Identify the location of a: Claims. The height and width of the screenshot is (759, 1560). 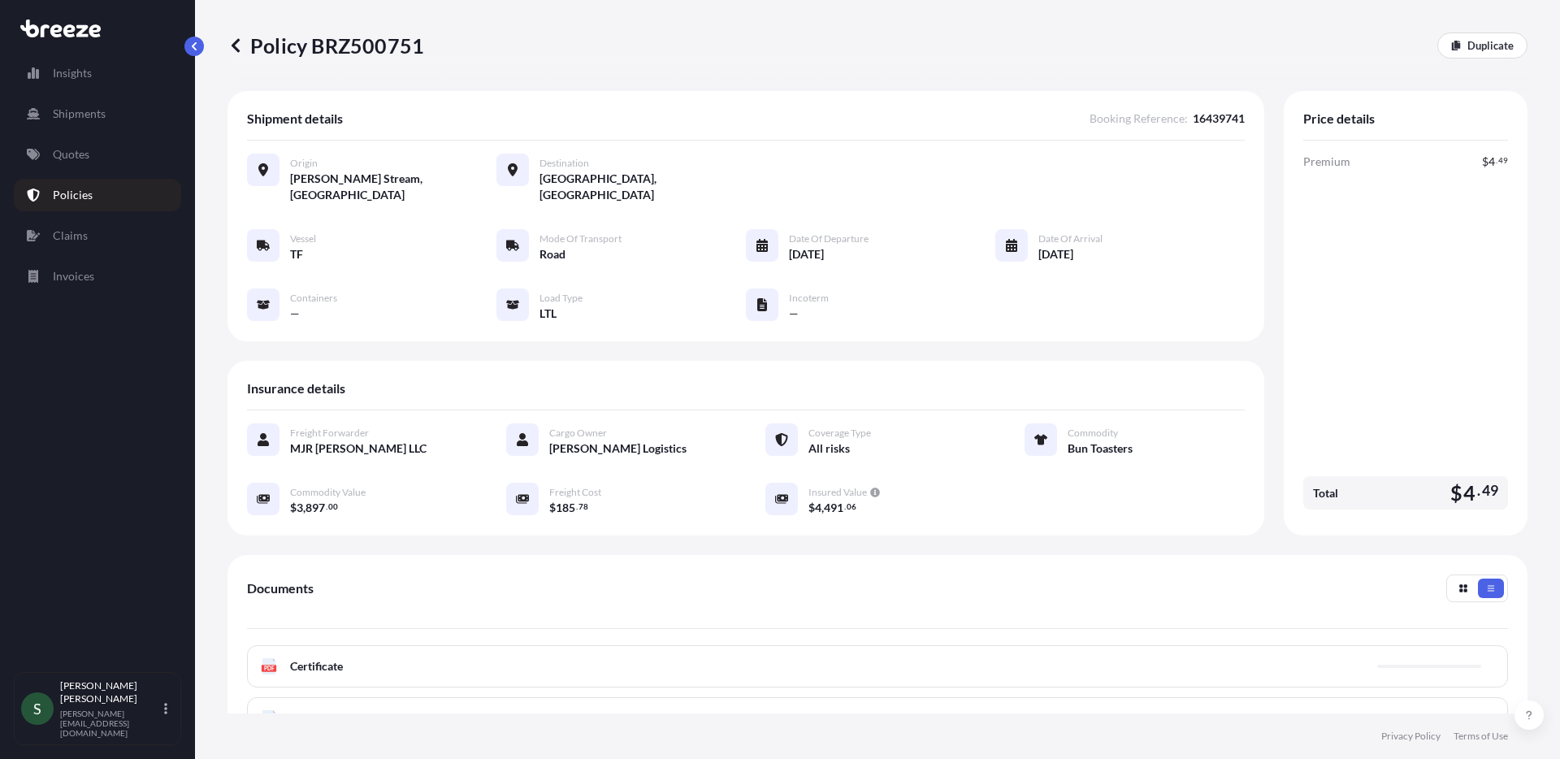
(98, 236).